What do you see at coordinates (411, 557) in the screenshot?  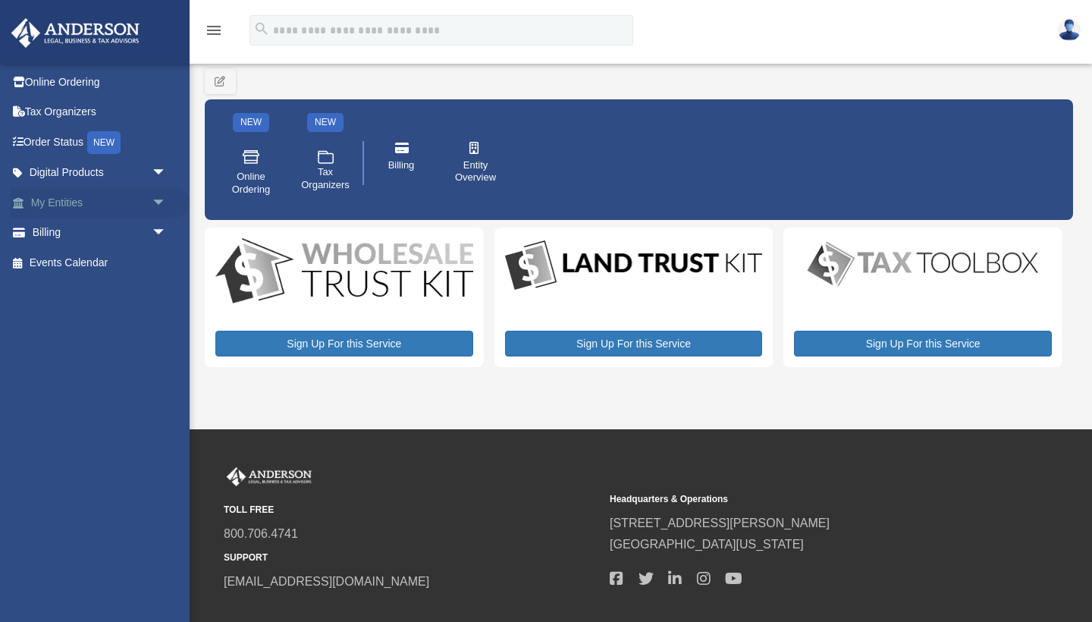 I see `small: SUPPORT` at bounding box center [411, 557].